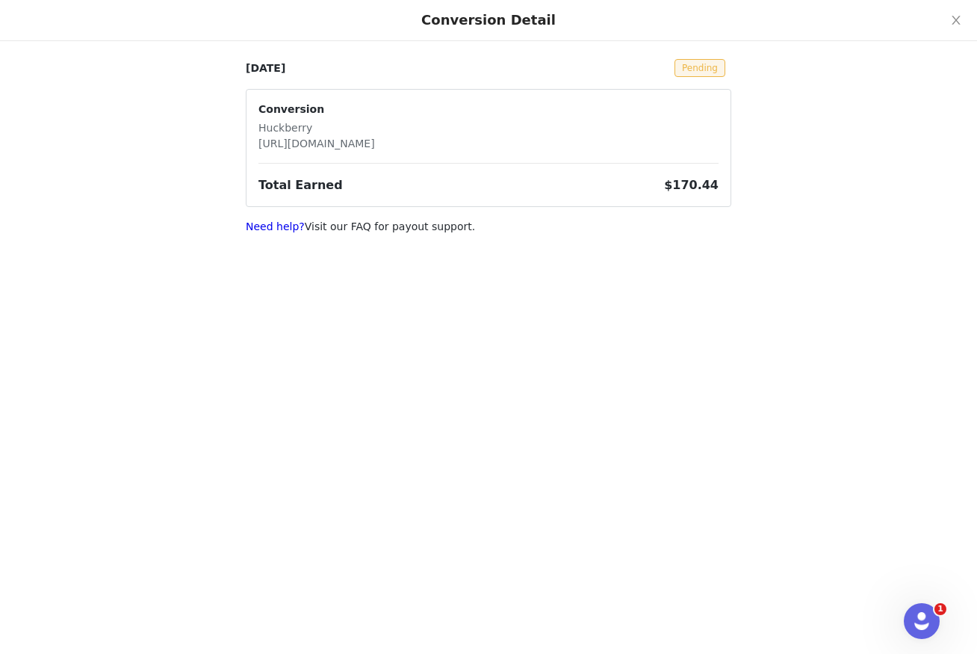 Image resolution: width=977 pixels, height=654 pixels. What do you see at coordinates (700, 68) in the screenshot?
I see `span: Pending` at bounding box center [700, 68].